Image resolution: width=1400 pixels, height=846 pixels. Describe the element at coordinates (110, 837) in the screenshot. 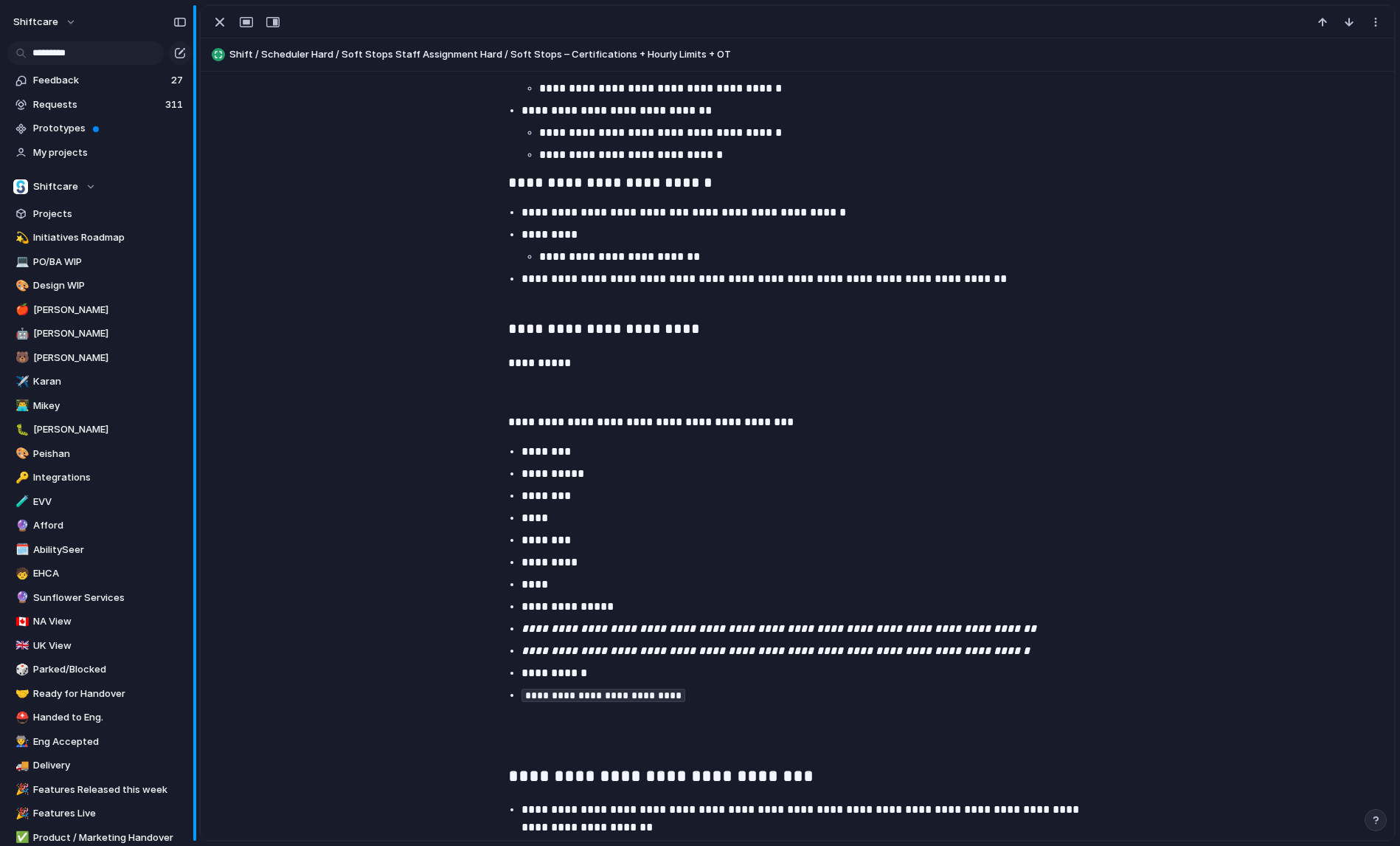

I see `span: Product / Marketing Handover` at that location.